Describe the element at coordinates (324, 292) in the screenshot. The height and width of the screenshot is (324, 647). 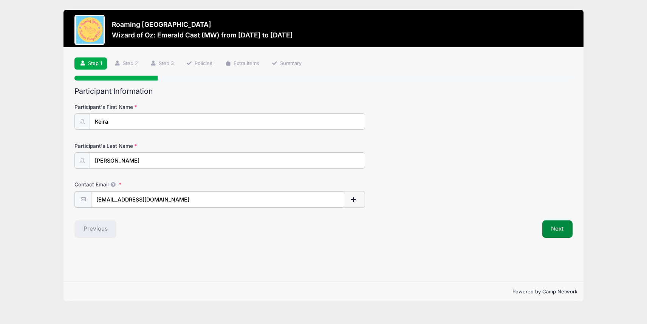
I see `p: Powered by Camp Network` at that location.